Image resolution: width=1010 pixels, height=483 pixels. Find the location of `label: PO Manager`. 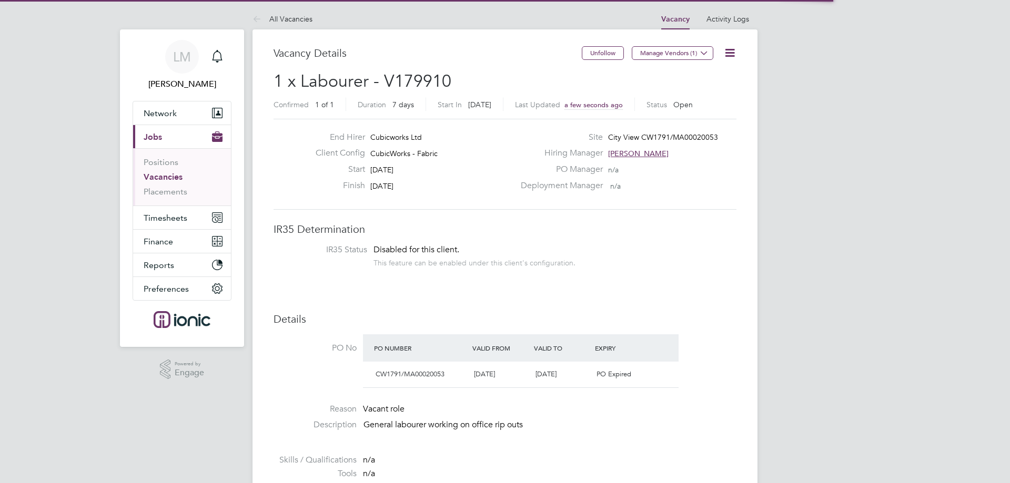

label: PO Manager is located at coordinates (559, 169).